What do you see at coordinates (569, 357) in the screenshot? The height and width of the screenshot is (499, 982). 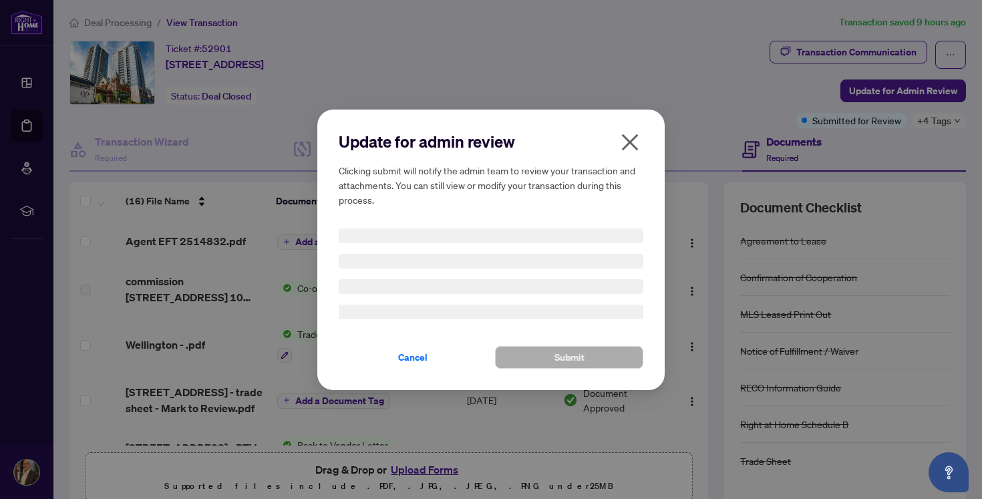 I see `button: Submit` at bounding box center [569, 357].